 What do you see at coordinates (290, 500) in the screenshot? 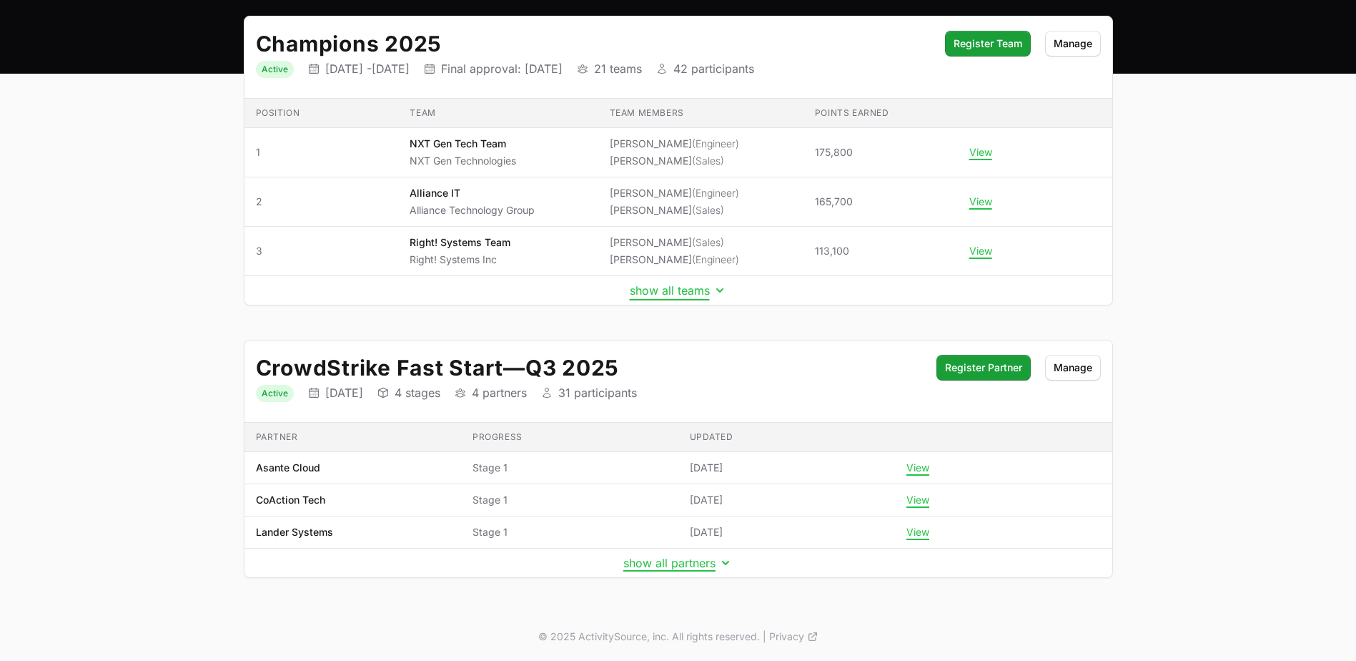
I see `p: CoAction Tech` at bounding box center [290, 500].